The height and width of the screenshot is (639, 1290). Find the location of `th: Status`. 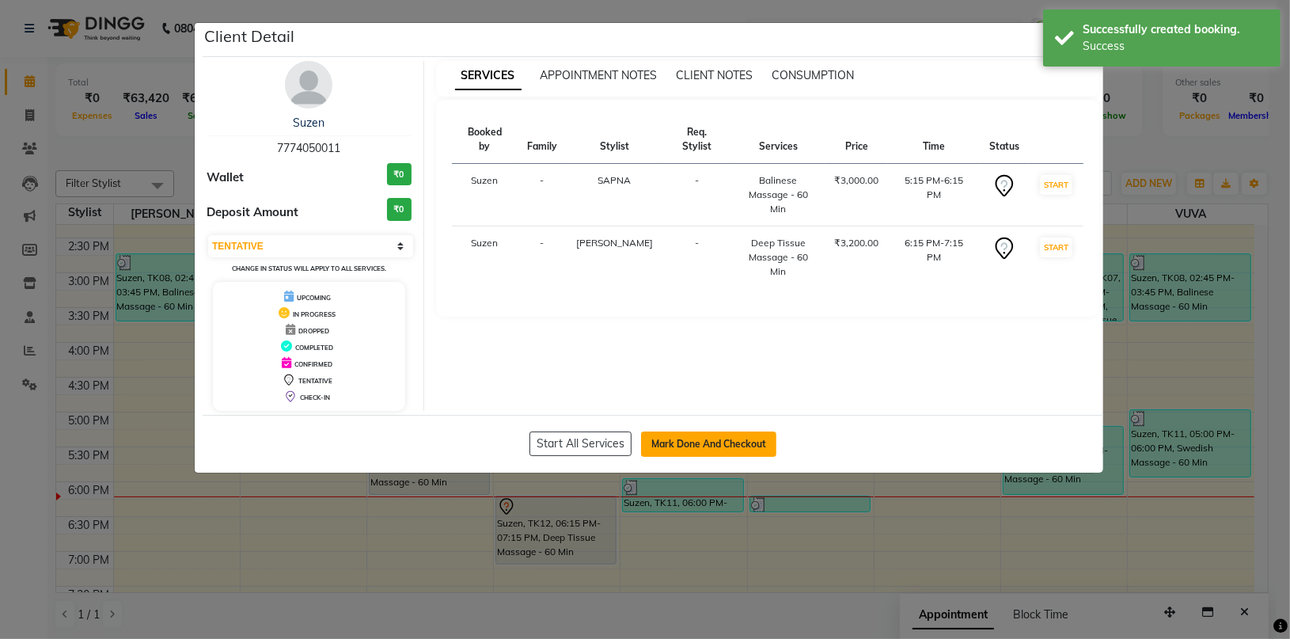

th: Status is located at coordinates (1004, 139).